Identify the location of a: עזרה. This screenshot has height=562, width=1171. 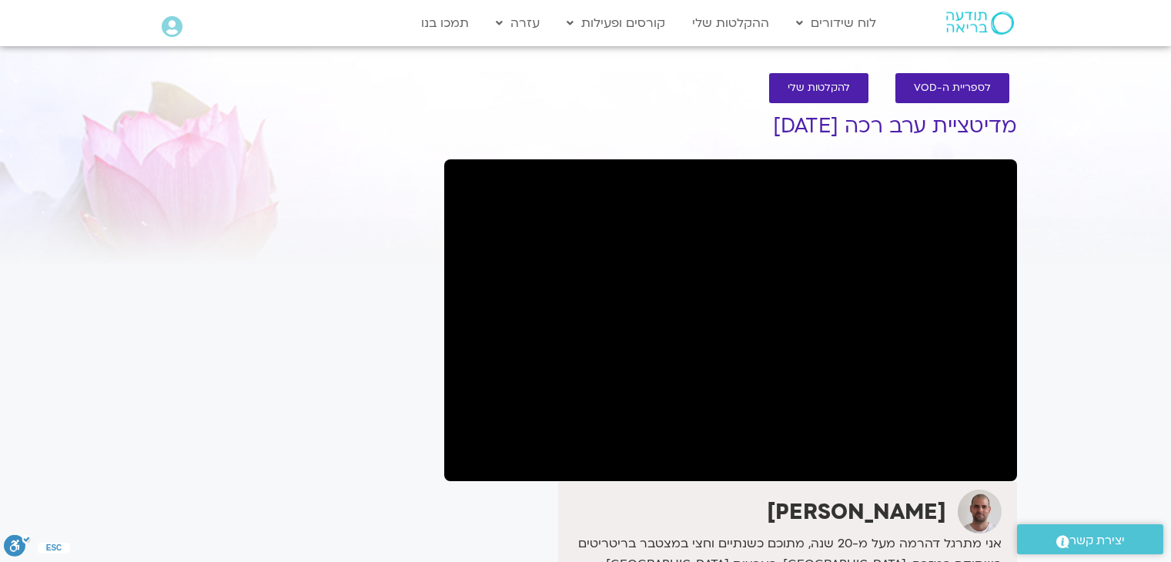
(517, 23).